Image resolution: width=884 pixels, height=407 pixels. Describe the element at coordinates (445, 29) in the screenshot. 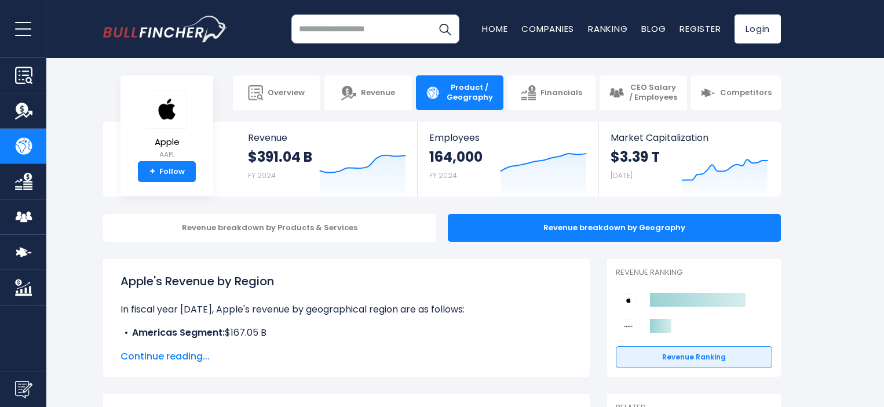

I see `button: Search` at that location.